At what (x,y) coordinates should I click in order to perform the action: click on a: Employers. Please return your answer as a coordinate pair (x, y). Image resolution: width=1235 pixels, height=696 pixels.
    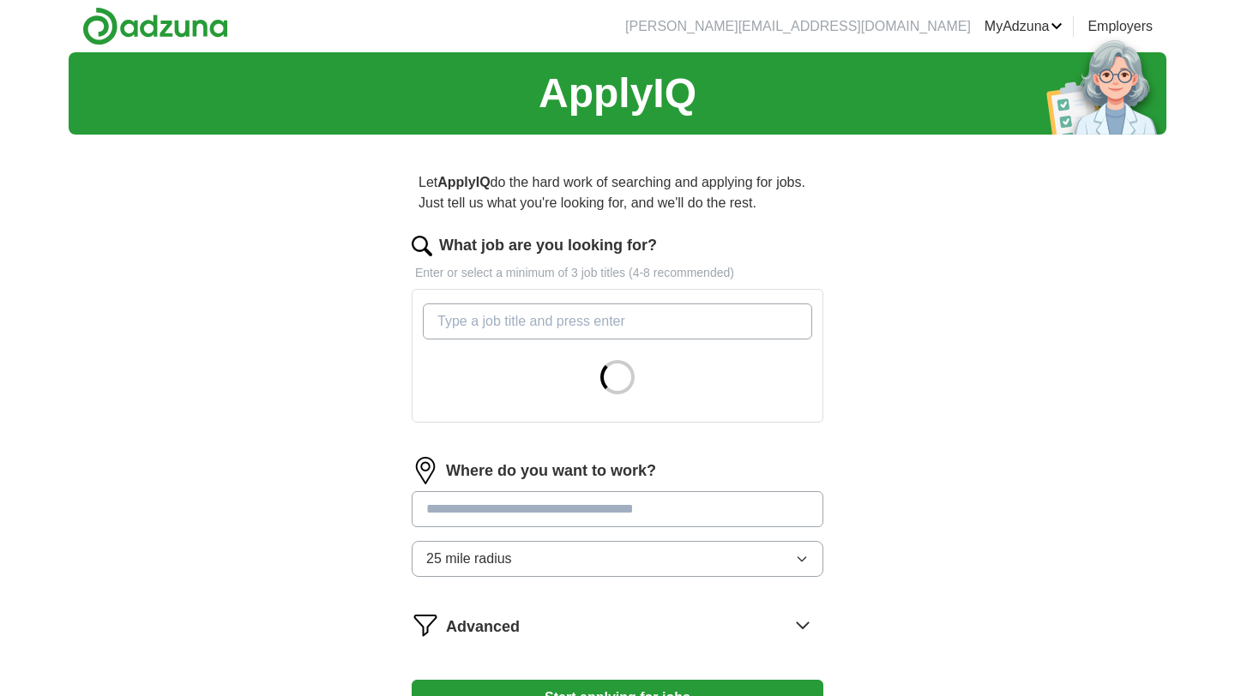
    Looking at the image, I should click on (1120, 27).